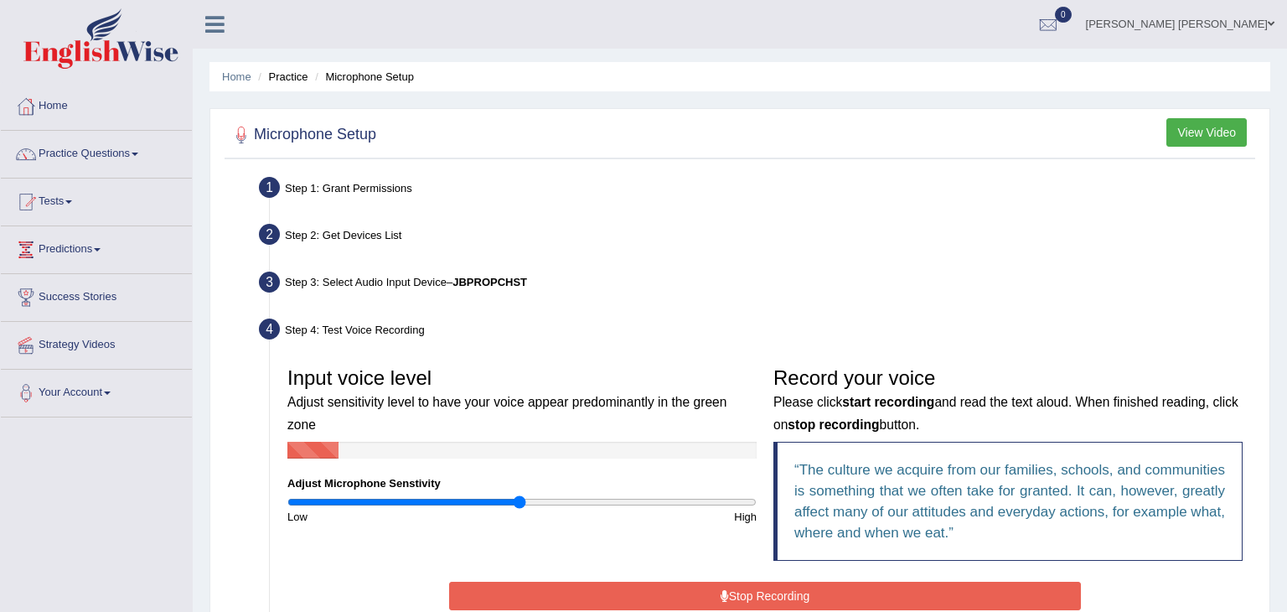 This screenshot has width=1287, height=612. I want to click on small: Please click and read the text aloud. When finished reading, click on button., so click(1005, 412).